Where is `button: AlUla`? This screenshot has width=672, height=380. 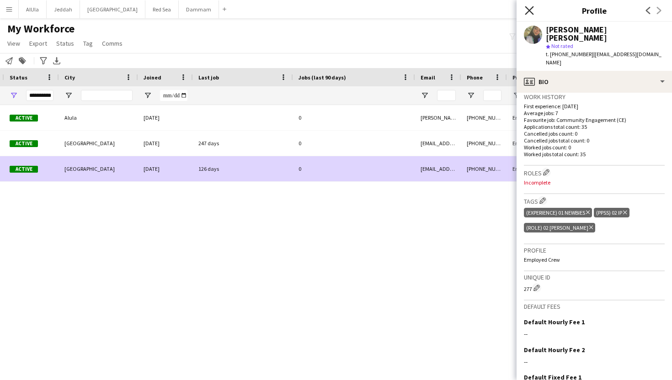 button: AlUla is located at coordinates (32, 9).